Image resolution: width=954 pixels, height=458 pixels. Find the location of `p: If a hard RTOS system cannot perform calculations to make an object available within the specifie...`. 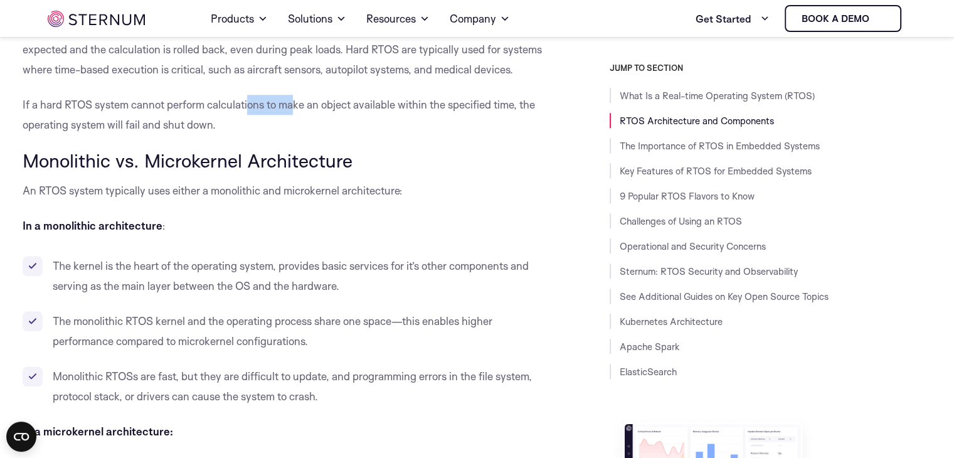

p: If a hard RTOS system cannot perform calculations to make an object available within the specifie... is located at coordinates (288, 115).